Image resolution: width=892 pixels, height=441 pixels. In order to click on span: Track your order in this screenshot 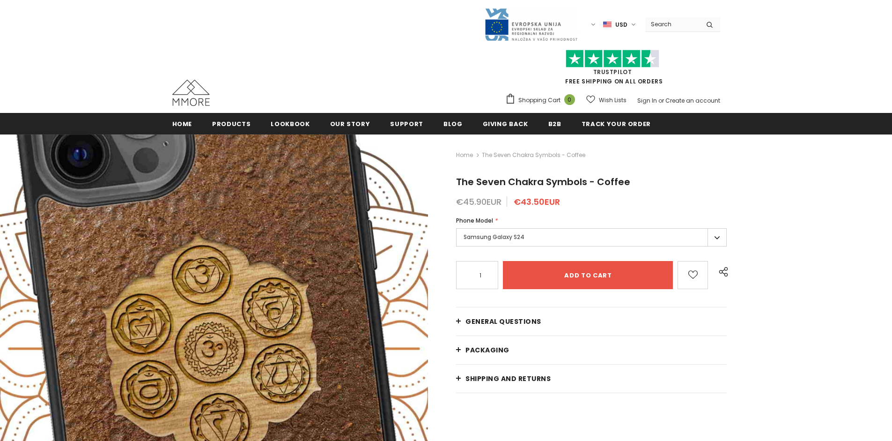, I will do `click(616, 124)`.